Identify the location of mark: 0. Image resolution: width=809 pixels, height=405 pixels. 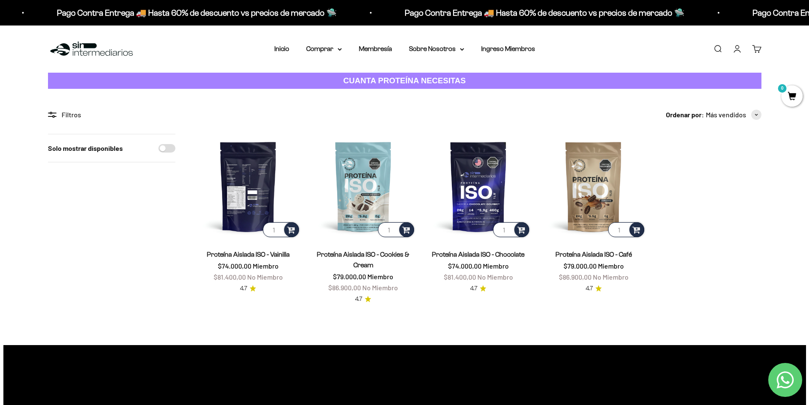
(782, 88).